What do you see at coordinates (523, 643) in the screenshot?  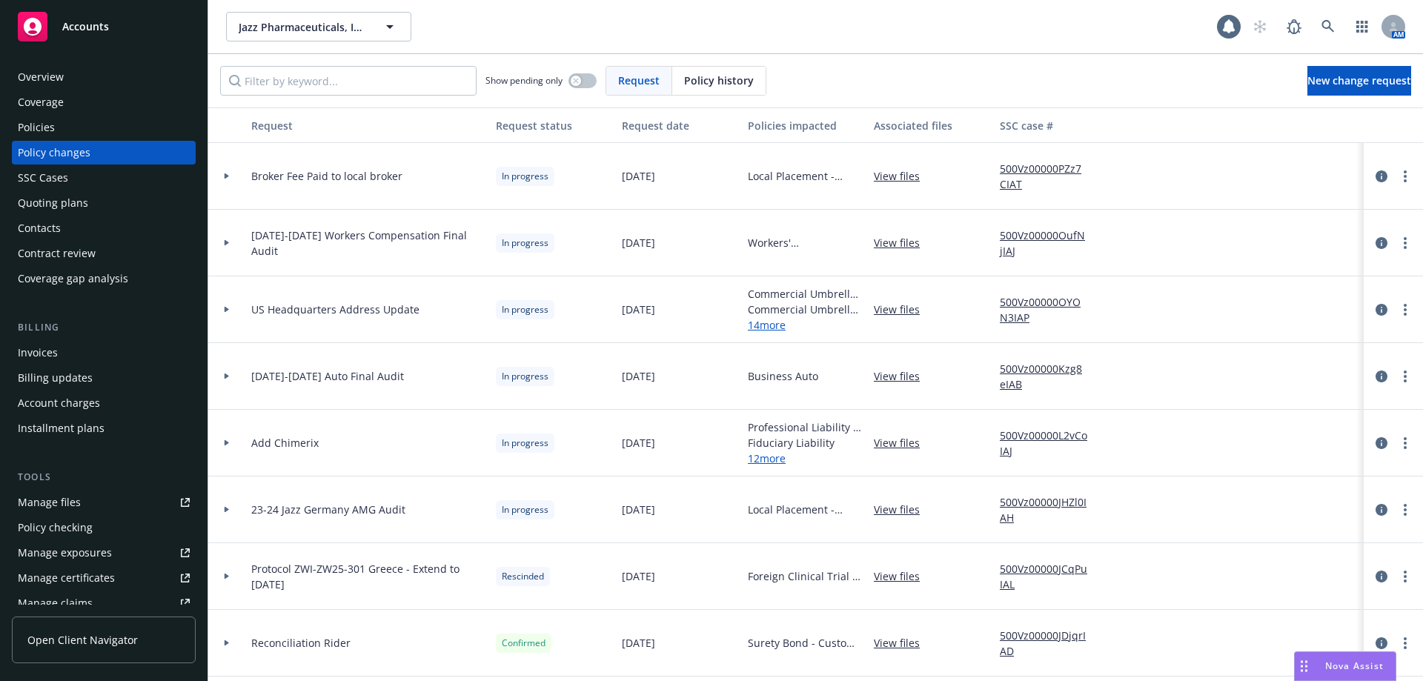 I see `span: Confirmed` at bounding box center [523, 643].